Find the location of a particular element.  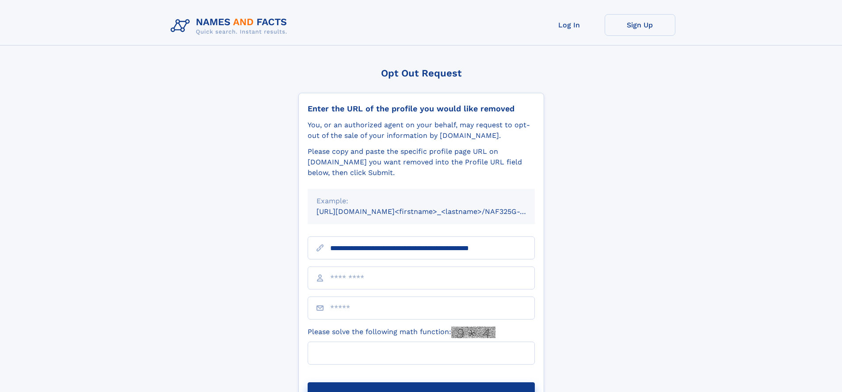

img: Logo Names and Facts is located at coordinates (231, 26).